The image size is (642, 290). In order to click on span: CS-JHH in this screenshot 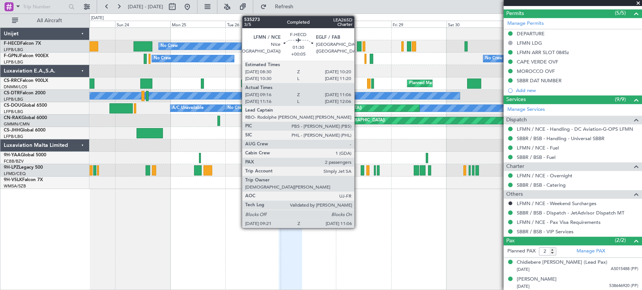, I will do `click(12, 131)`.